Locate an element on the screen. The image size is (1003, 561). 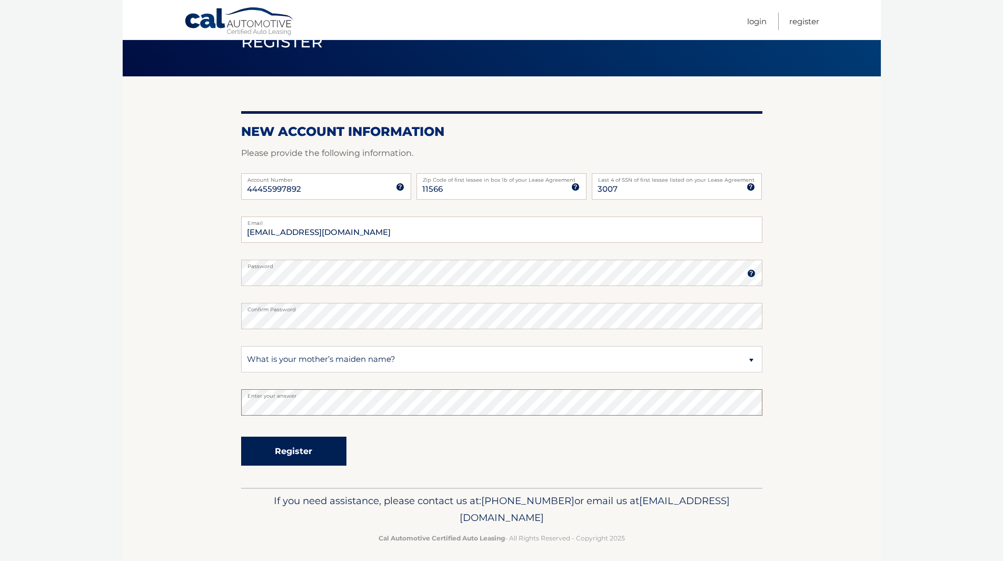
p: Please provide the following information. is located at coordinates (502, 153).